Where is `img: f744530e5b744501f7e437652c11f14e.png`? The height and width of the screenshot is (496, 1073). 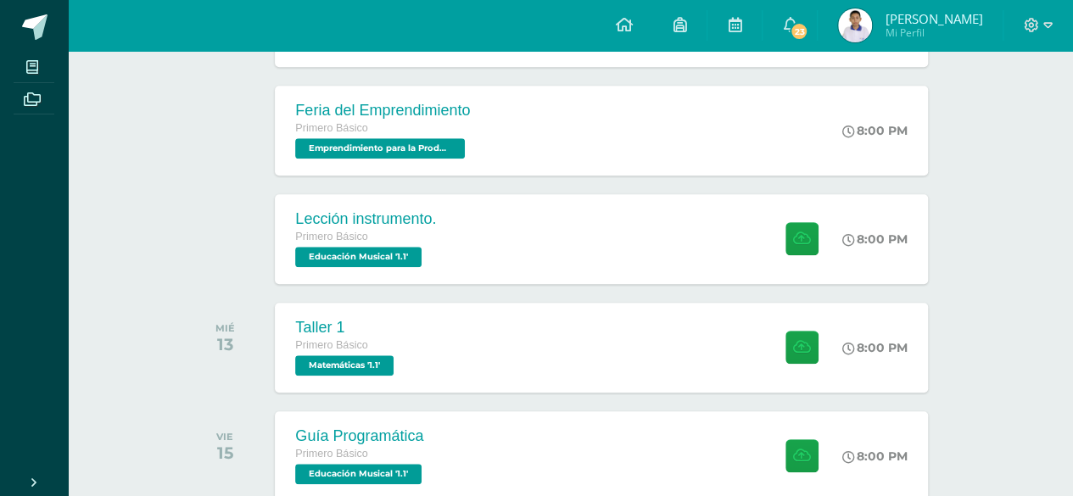
img: f744530e5b744501f7e437652c11f14e.png is located at coordinates (855, 25).